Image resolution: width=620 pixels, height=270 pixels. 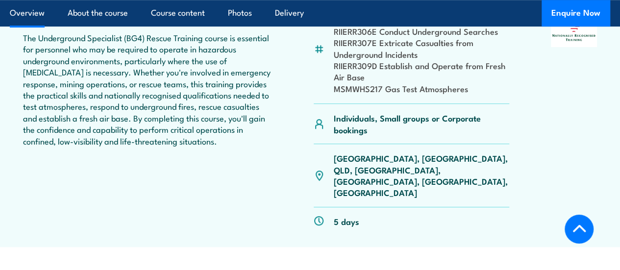 I want to click on p: Individuals, Small groups or Corporate bookings, so click(x=421, y=123).